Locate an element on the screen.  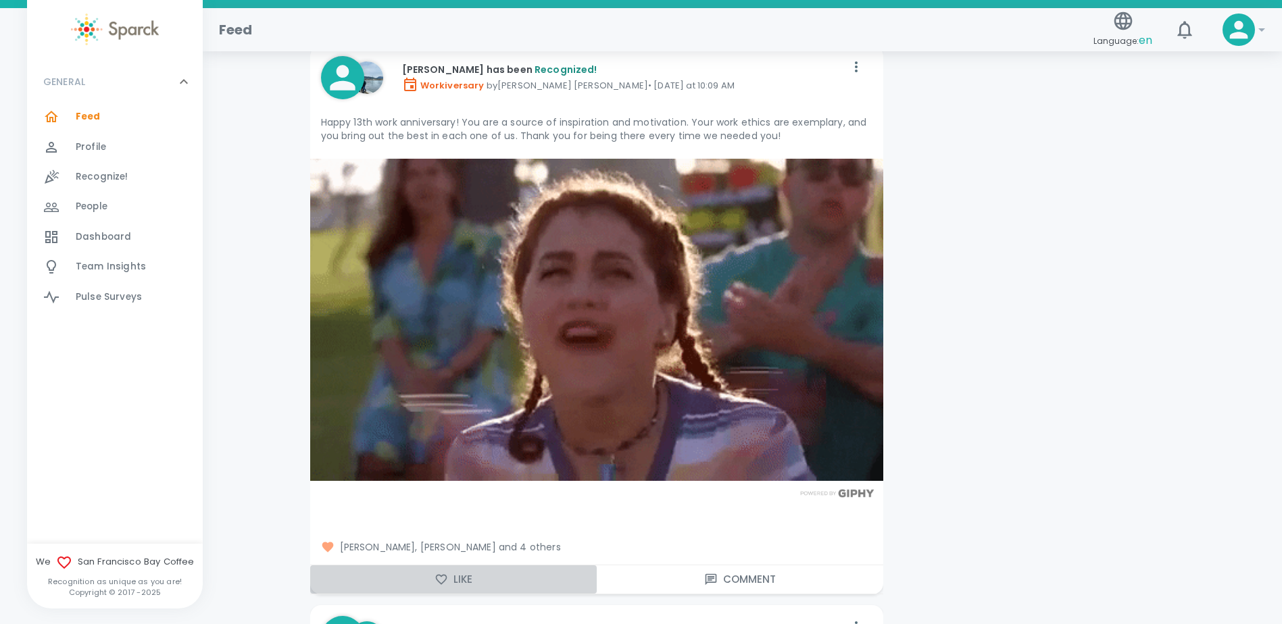
button: Comment is located at coordinates (740, 580).